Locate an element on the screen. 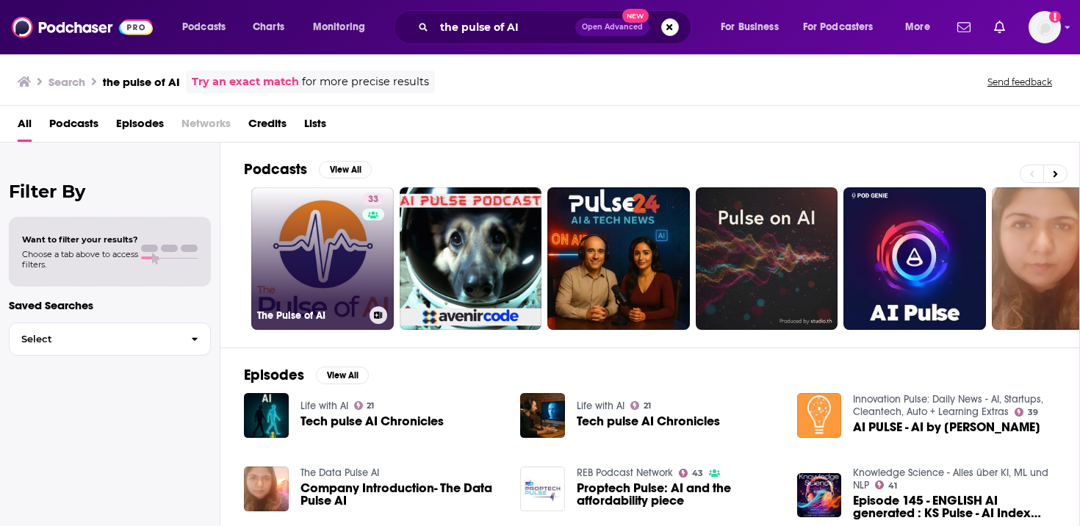 The width and height of the screenshot is (1080, 526). img: Company Introduction- The Data Pulse AI is located at coordinates (266, 488).